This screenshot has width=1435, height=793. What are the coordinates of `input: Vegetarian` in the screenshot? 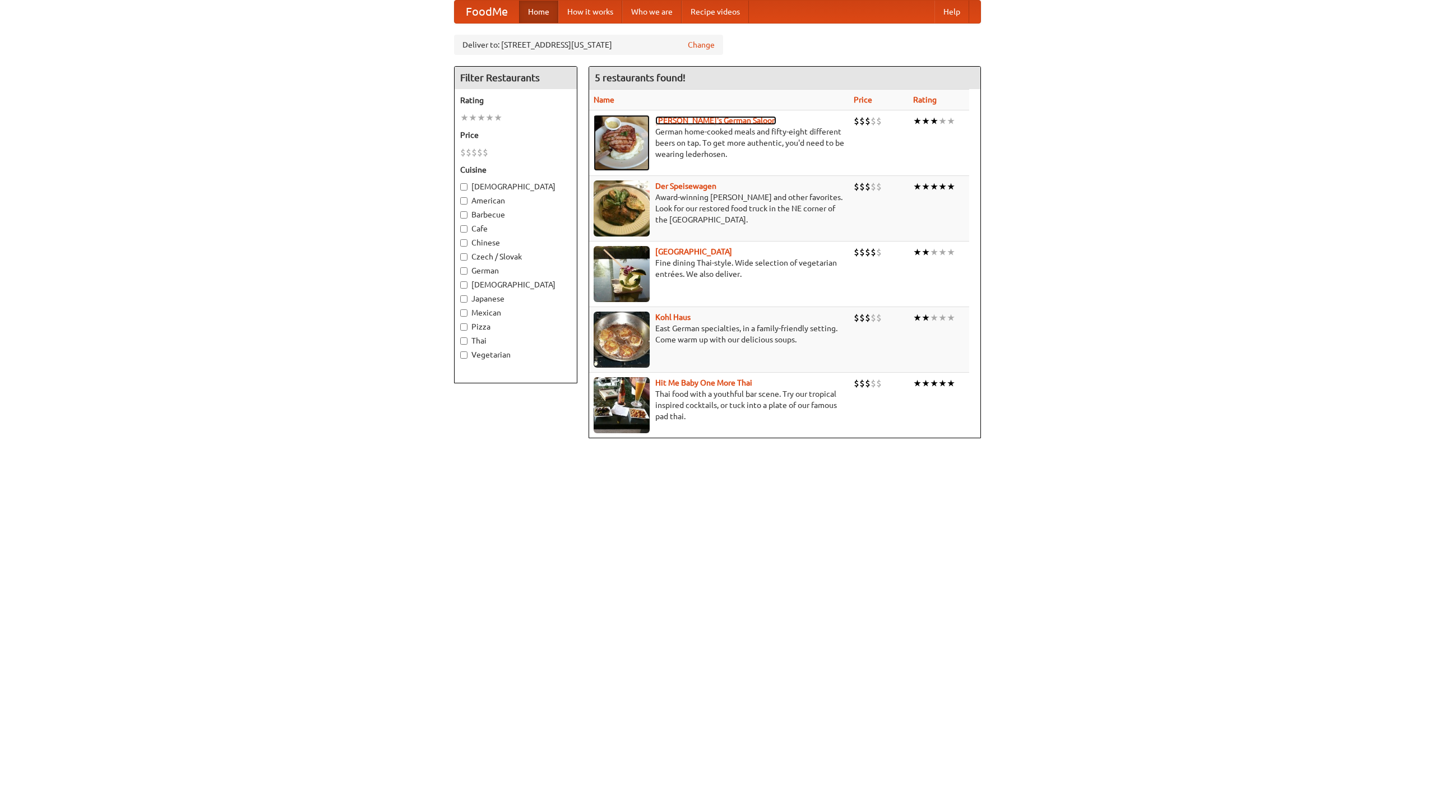 It's located at (464, 355).